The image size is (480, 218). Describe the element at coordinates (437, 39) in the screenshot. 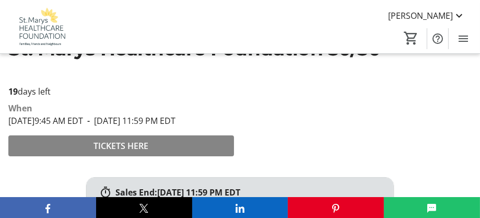

I see `button: Help` at that location.